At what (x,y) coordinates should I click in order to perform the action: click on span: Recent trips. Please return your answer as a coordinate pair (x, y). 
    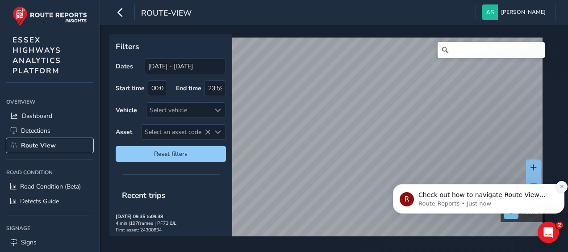
    Looking at the image, I should click on (144, 195).